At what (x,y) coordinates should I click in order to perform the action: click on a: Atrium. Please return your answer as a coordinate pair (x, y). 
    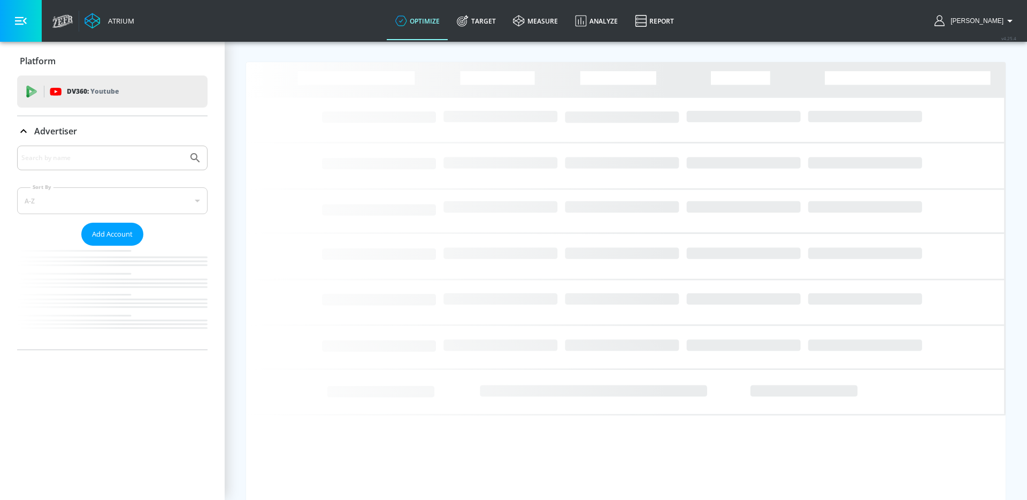
    Looking at the image, I should click on (109, 21).